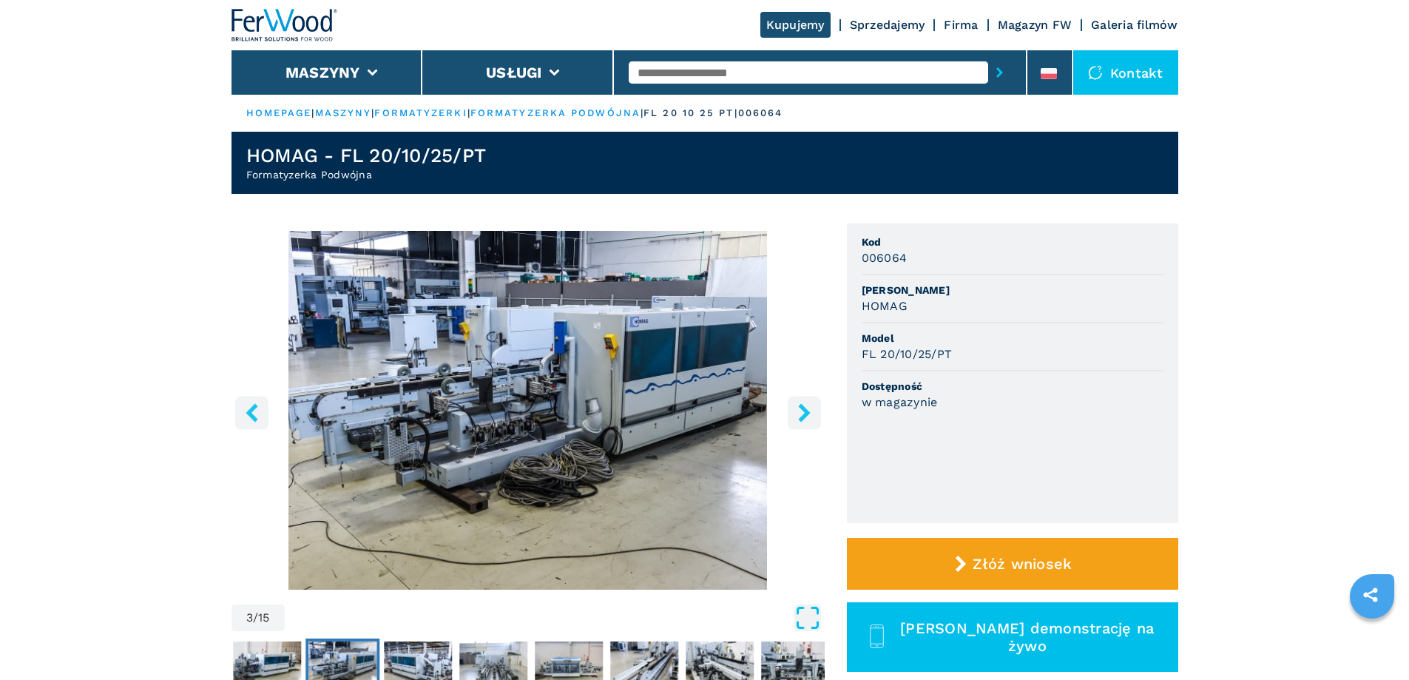 The width and height of the screenshot is (1409, 680). Describe the element at coordinates (1126, 72) in the screenshot. I see `div: Kontakt` at that location.